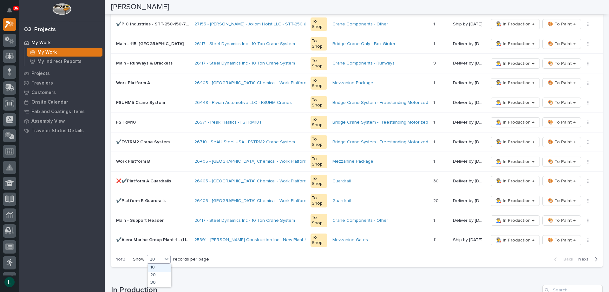 The width and height of the screenshot is (609, 292). I want to click on div: 10, so click(159, 268).